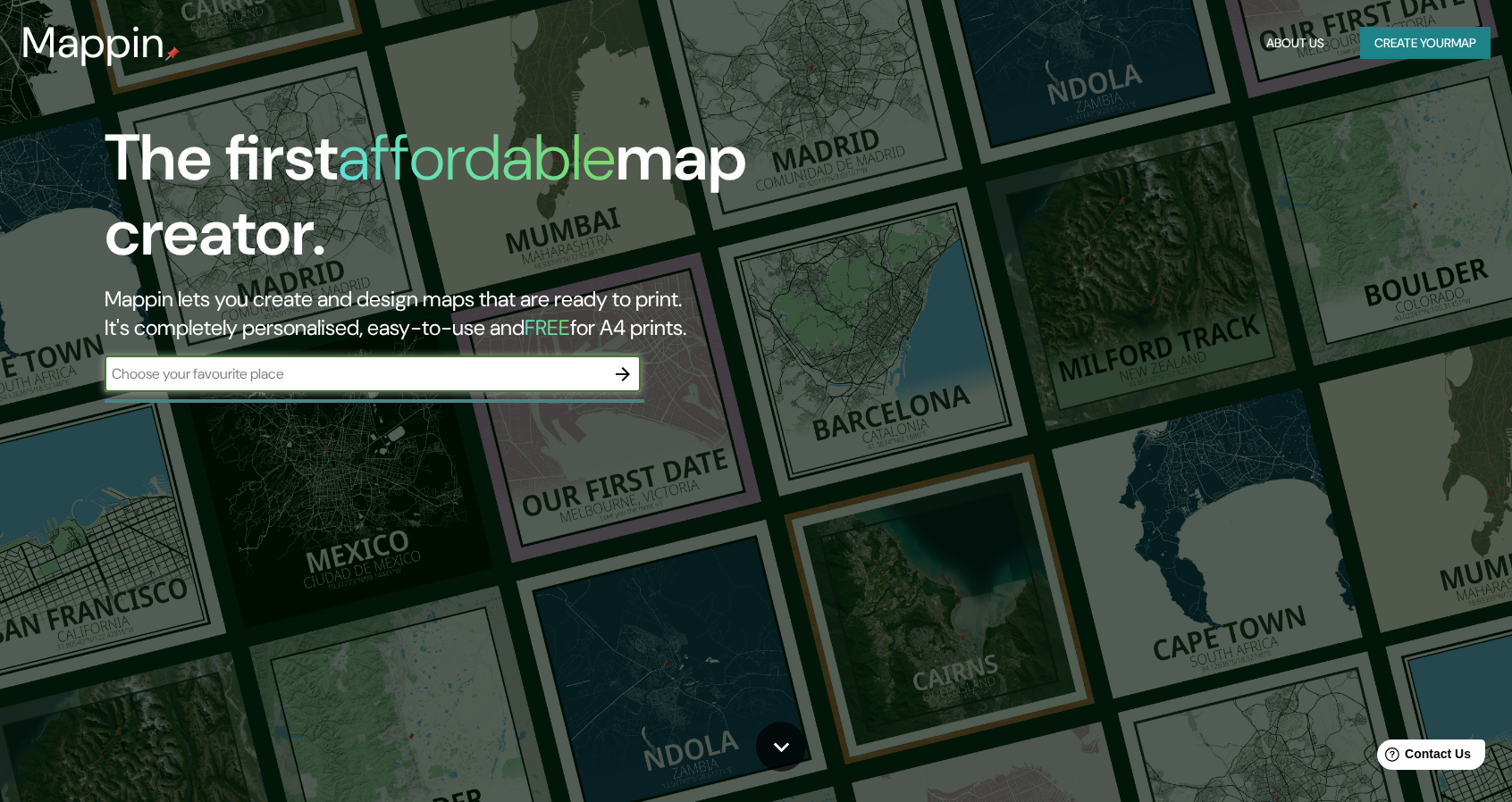 The image size is (1512, 802). What do you see at coordinates (547, 327) in the screenshot?
I see `h5: FREE` at bounding box center [547, 327].